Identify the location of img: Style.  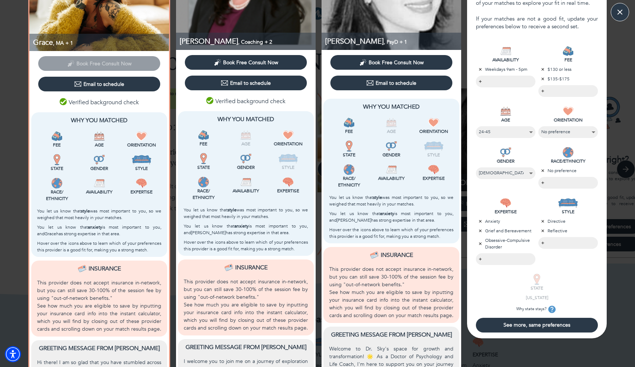
(433, 146).